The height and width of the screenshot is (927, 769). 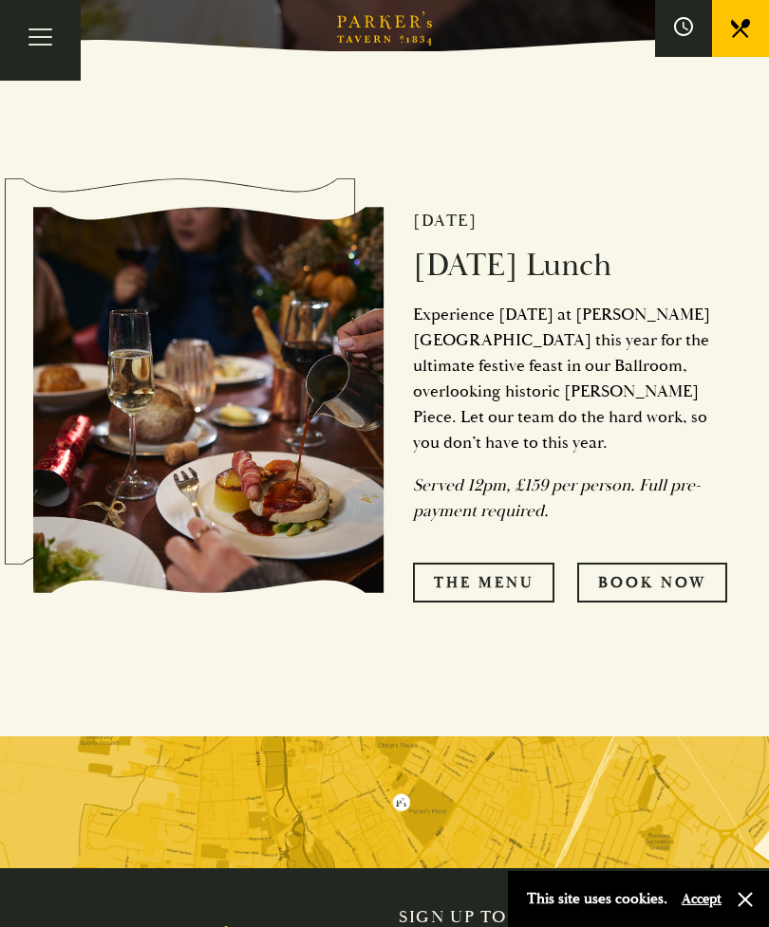 What do you see at coordinates (701, 899) in the screenshot?
I see `button: Accept` at bounding box center [701, 899].